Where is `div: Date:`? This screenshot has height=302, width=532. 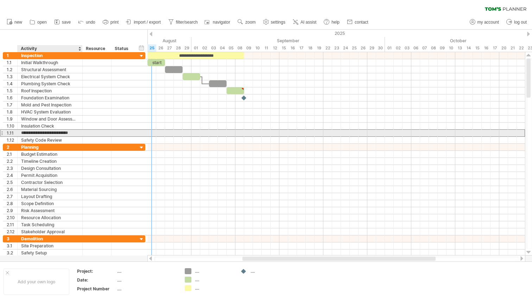 div: Date: is located at coordinates (96, 280).